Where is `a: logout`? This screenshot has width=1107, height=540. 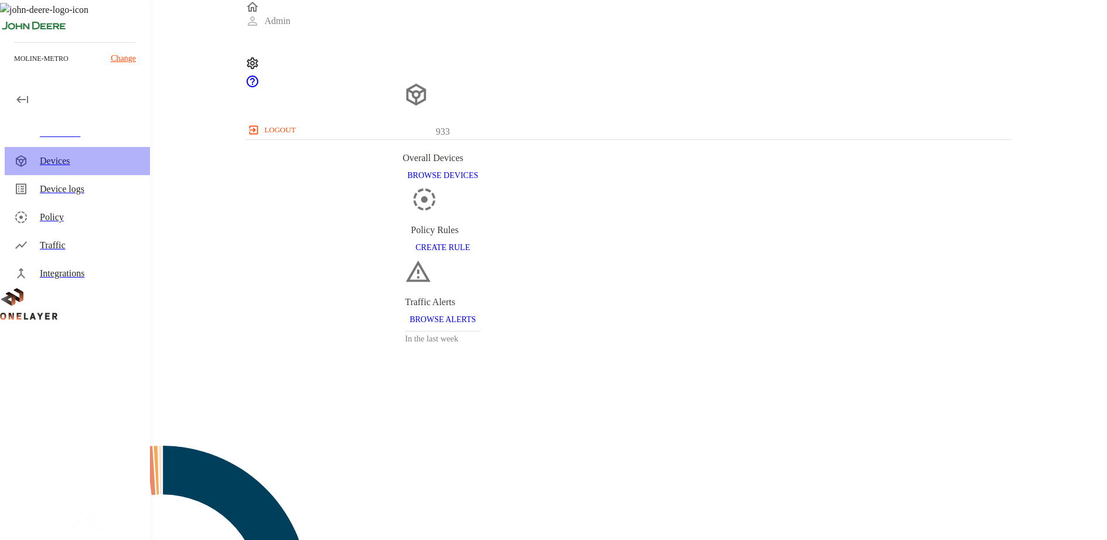
a: logout is located at coordinates (628, 130).